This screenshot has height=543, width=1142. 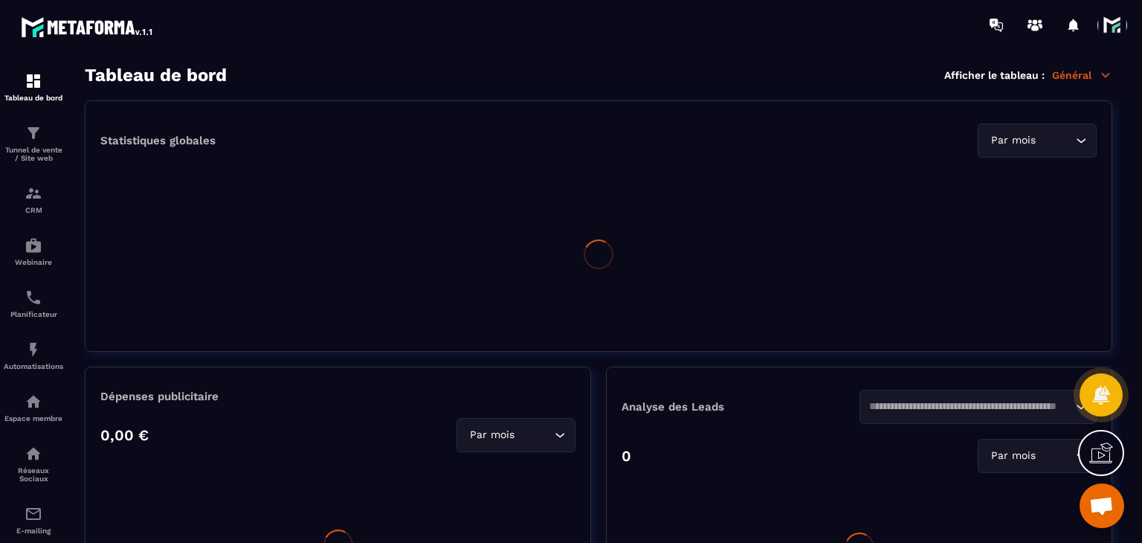 What do you see at coordinates (88, 27) in the screenshot?
I see `img: logo` at bounding box center [88, 27].